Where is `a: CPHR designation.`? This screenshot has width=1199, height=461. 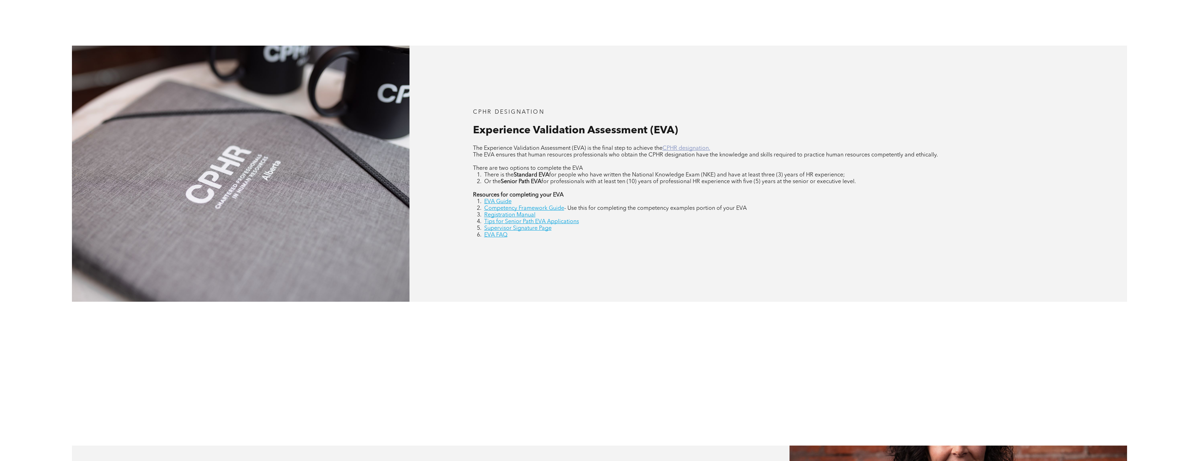 a: CPHR designation. is located at coordinates (687, 148).